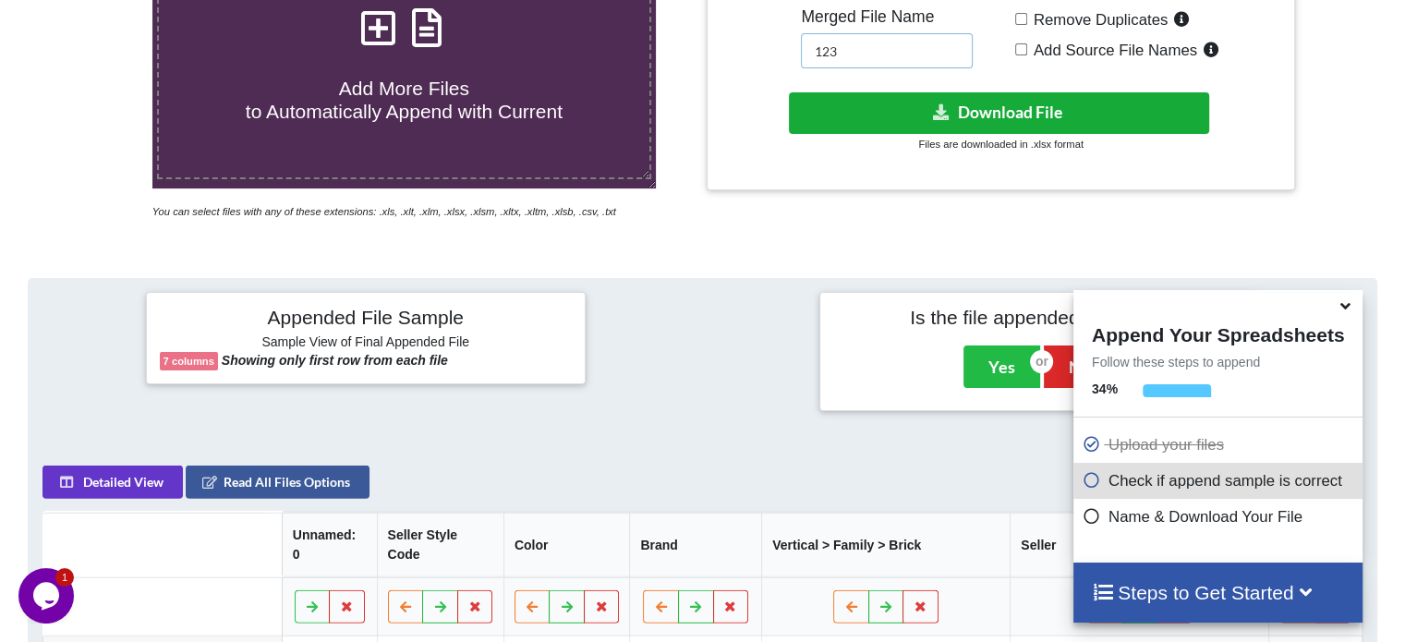 The width and height of the screenshot is (1405, 642). I want to click on small: Files are downloaded in .xlsx format, so click(1001, 144).